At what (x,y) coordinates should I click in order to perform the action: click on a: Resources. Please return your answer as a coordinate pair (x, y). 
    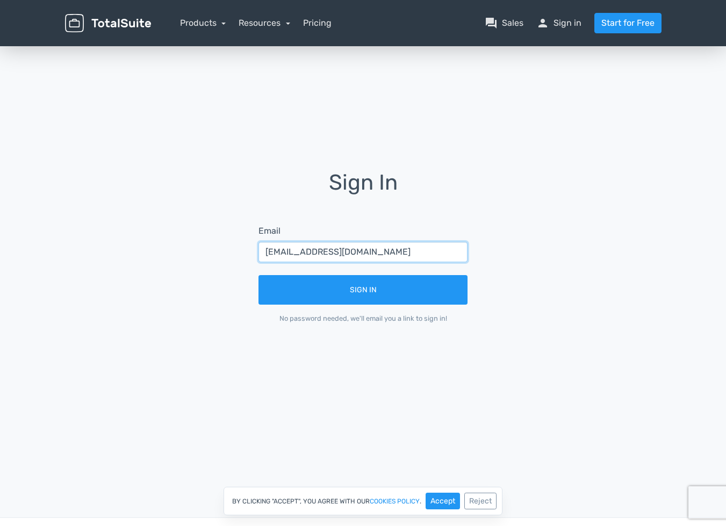
    Looking at the image, I should click on (264, 23).